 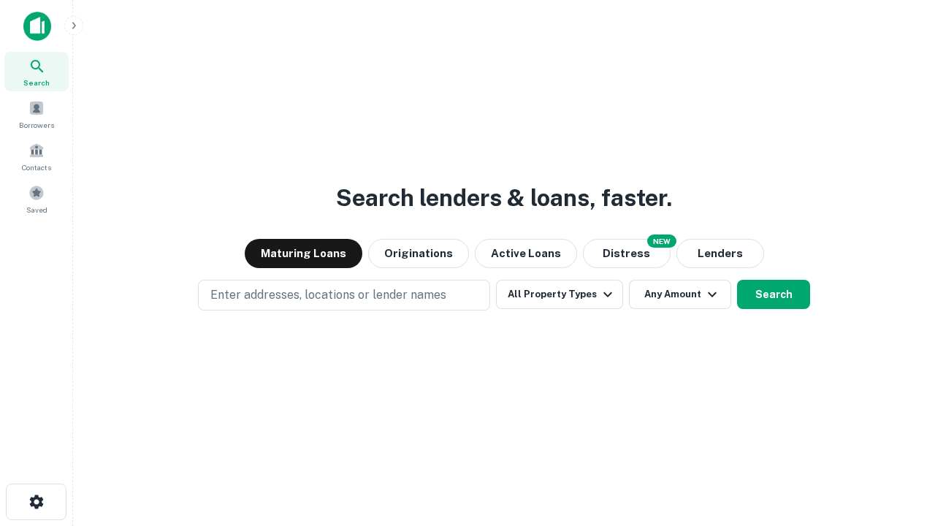 I want to click on h3: Search lenders & loans, faster., so click(x=504, y=198).